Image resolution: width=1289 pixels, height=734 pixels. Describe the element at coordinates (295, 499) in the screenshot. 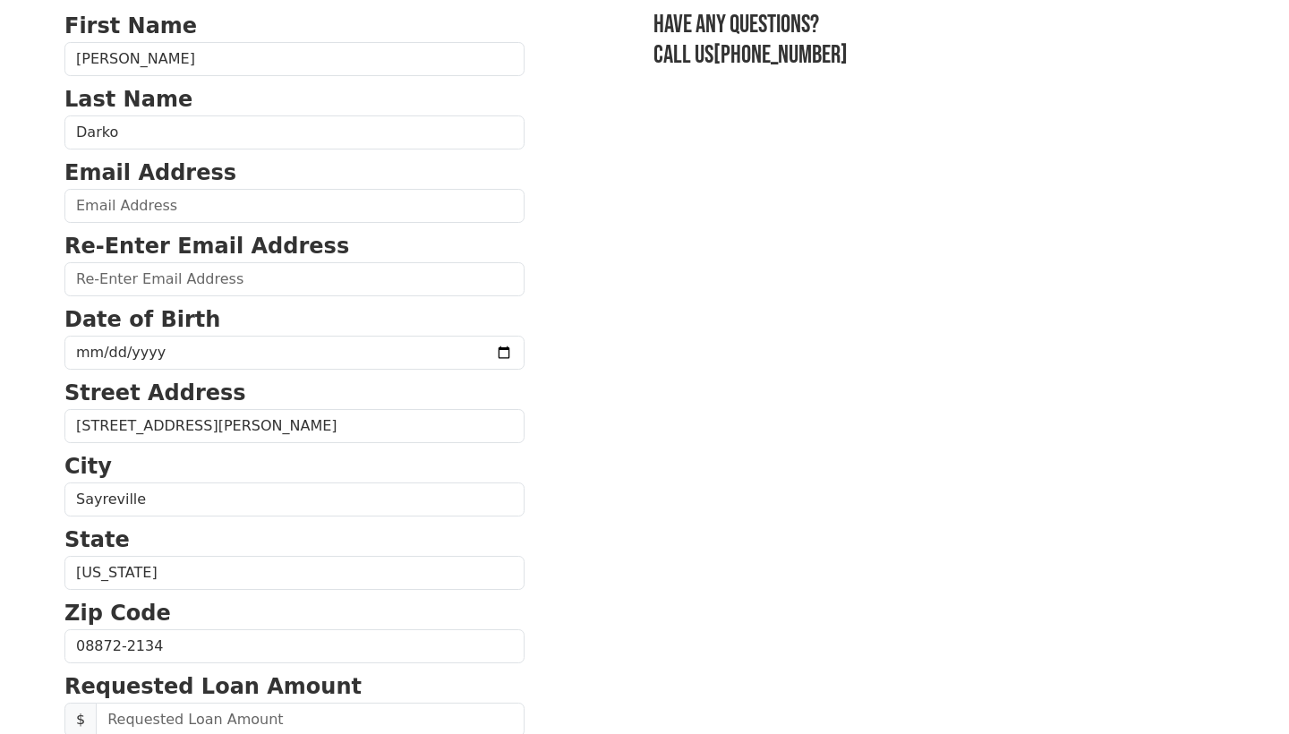

I see `input: City` at that location.